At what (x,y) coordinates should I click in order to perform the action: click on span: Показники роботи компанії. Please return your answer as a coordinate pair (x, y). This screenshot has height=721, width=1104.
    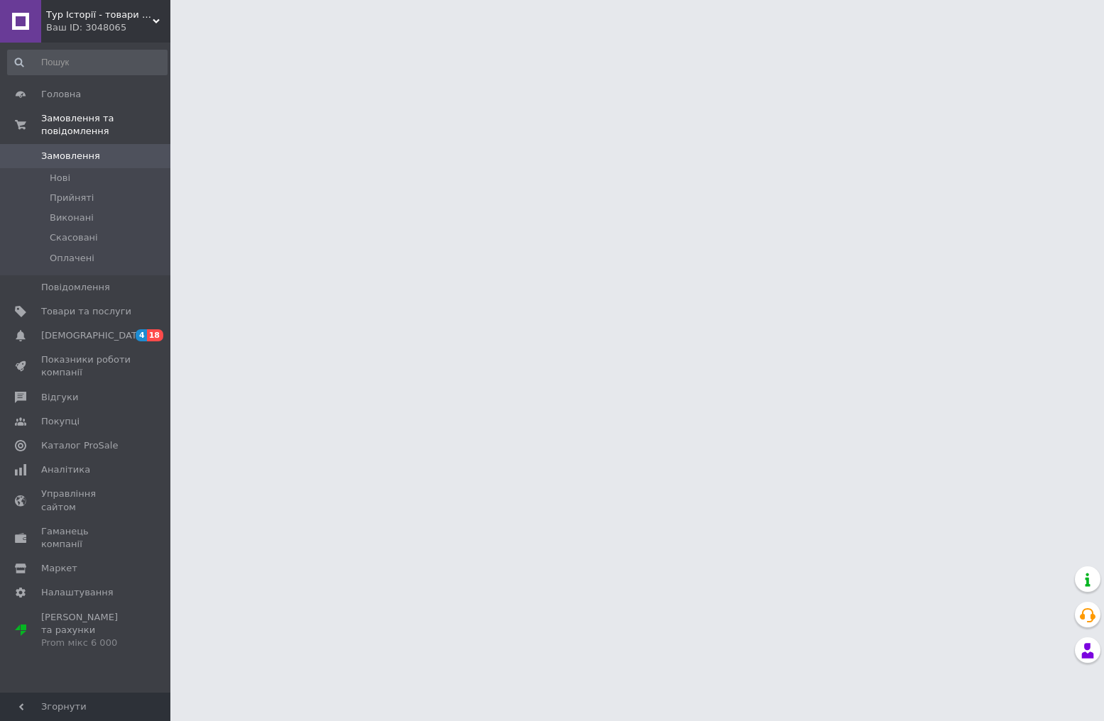
    Looking at the image, I should click on (86, 366).